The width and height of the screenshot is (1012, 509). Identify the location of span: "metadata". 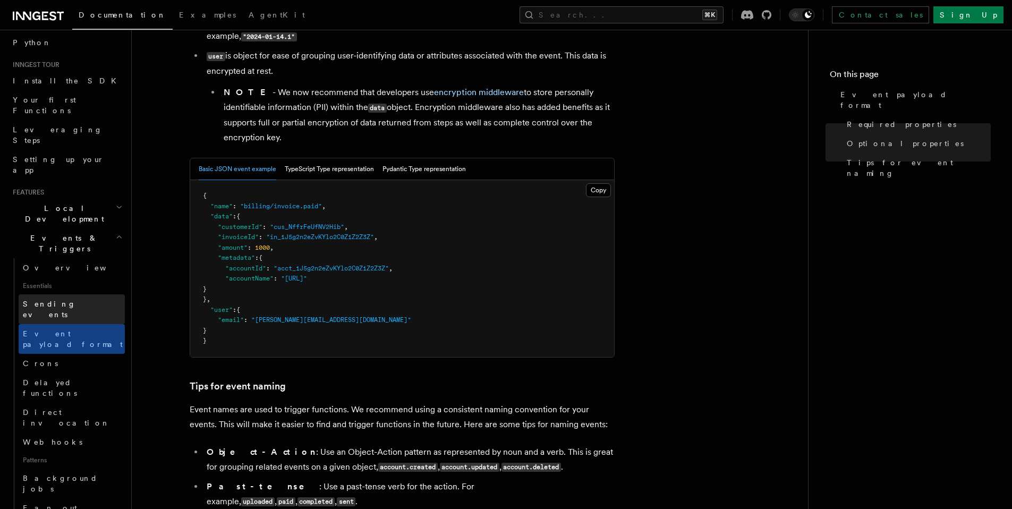
(236, 258).